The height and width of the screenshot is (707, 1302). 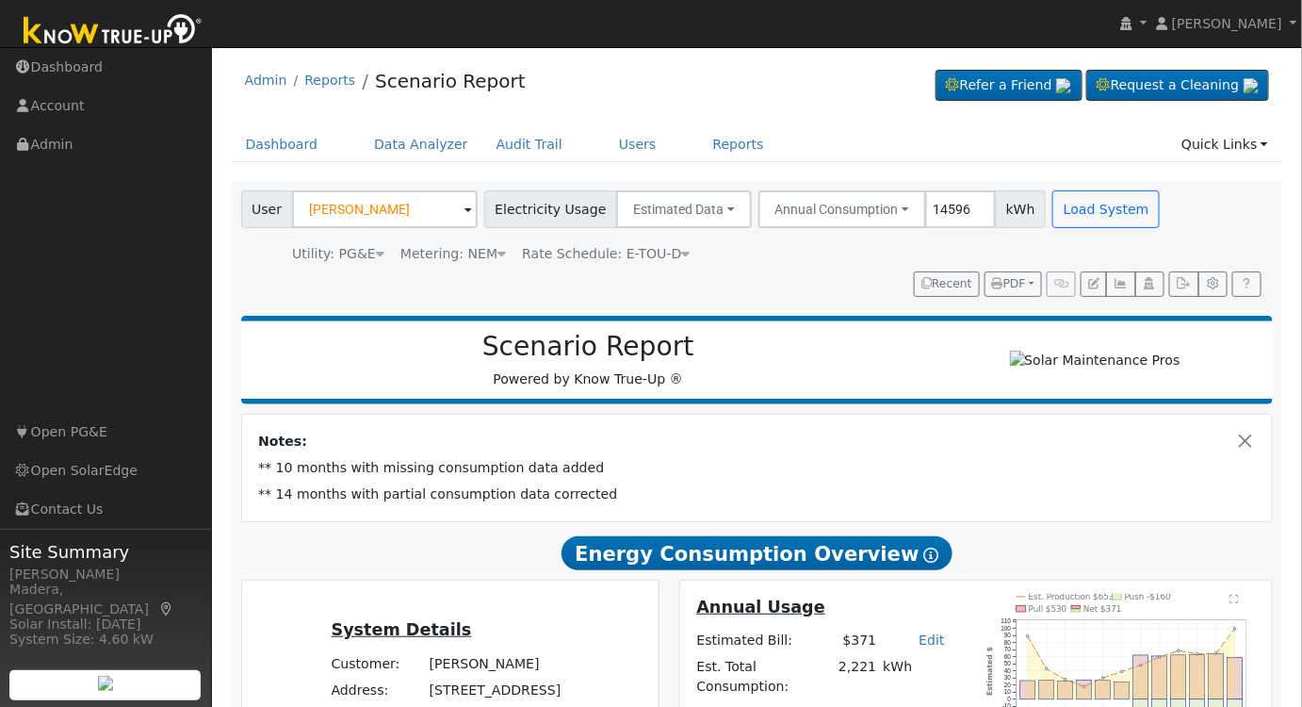 I want to click on button: Close, so click(x=1245, y=441).